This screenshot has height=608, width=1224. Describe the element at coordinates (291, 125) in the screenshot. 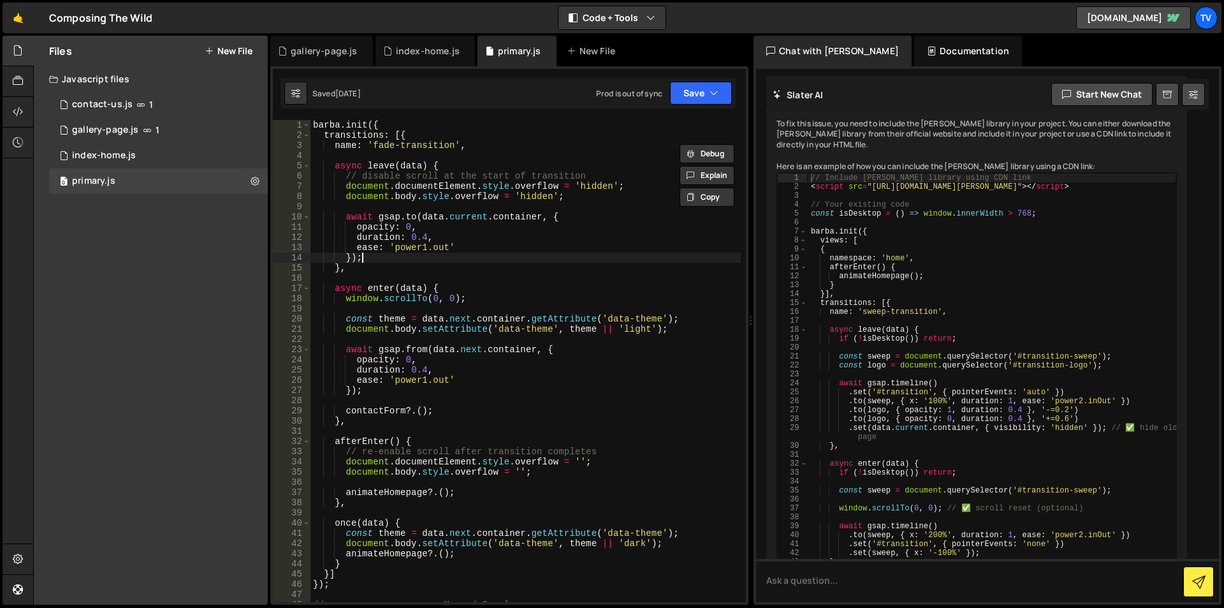

I see `div: 1` at that location.